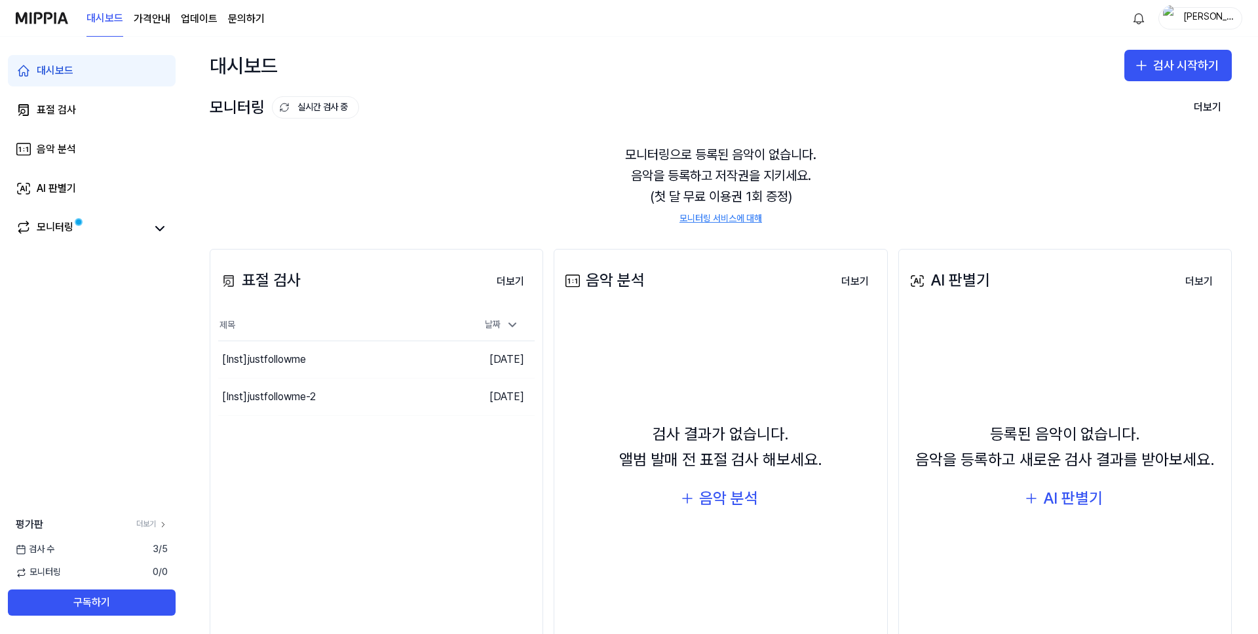 This screenshot has height=634, width=1258. What do you see at coordinates (92, 603) in the screenshot?
I see `button: 구독하기` at bounding box center [92, 603].